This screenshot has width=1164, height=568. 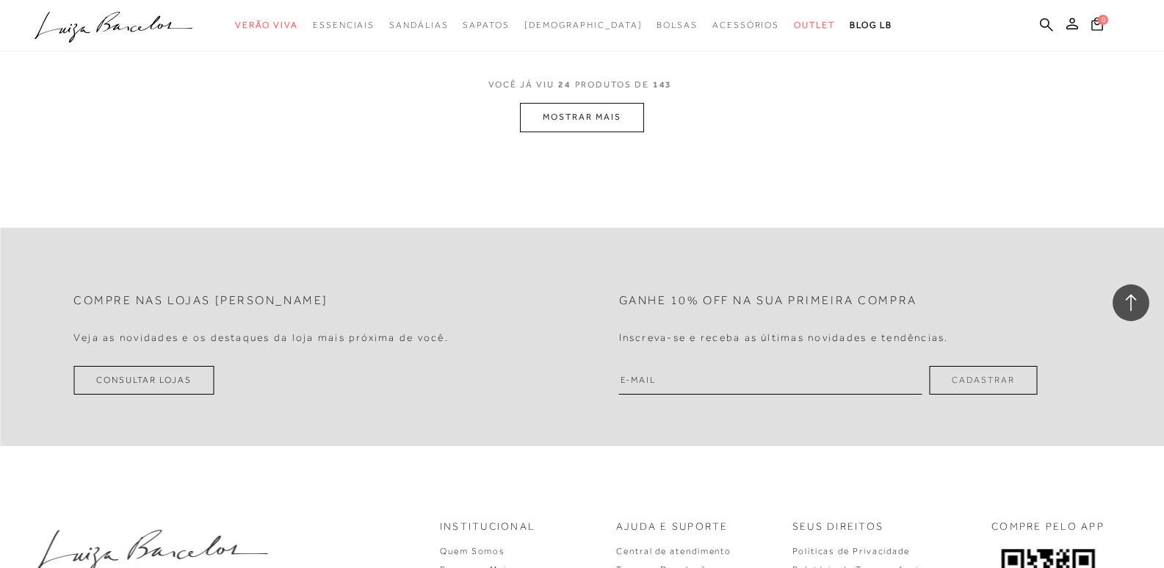 I want to click on p: COMPRE PELO APP, so click(x=1048, y=527).